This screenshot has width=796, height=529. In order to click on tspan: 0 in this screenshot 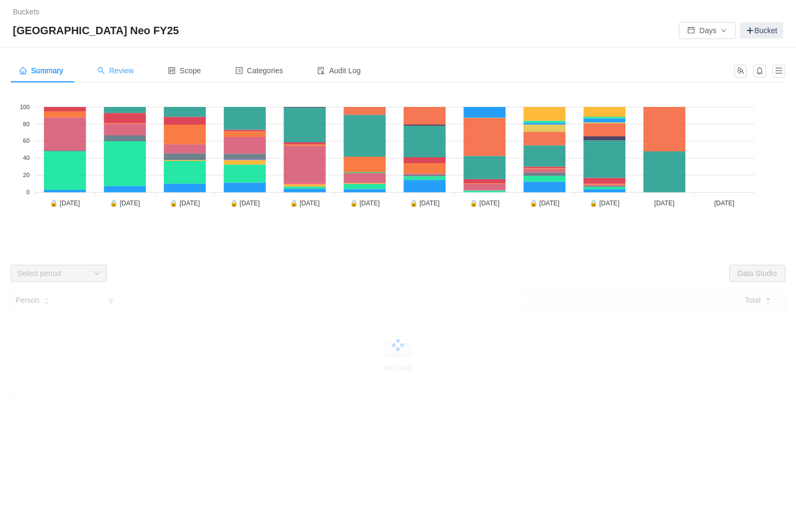, I will do `click(28, 192)`.